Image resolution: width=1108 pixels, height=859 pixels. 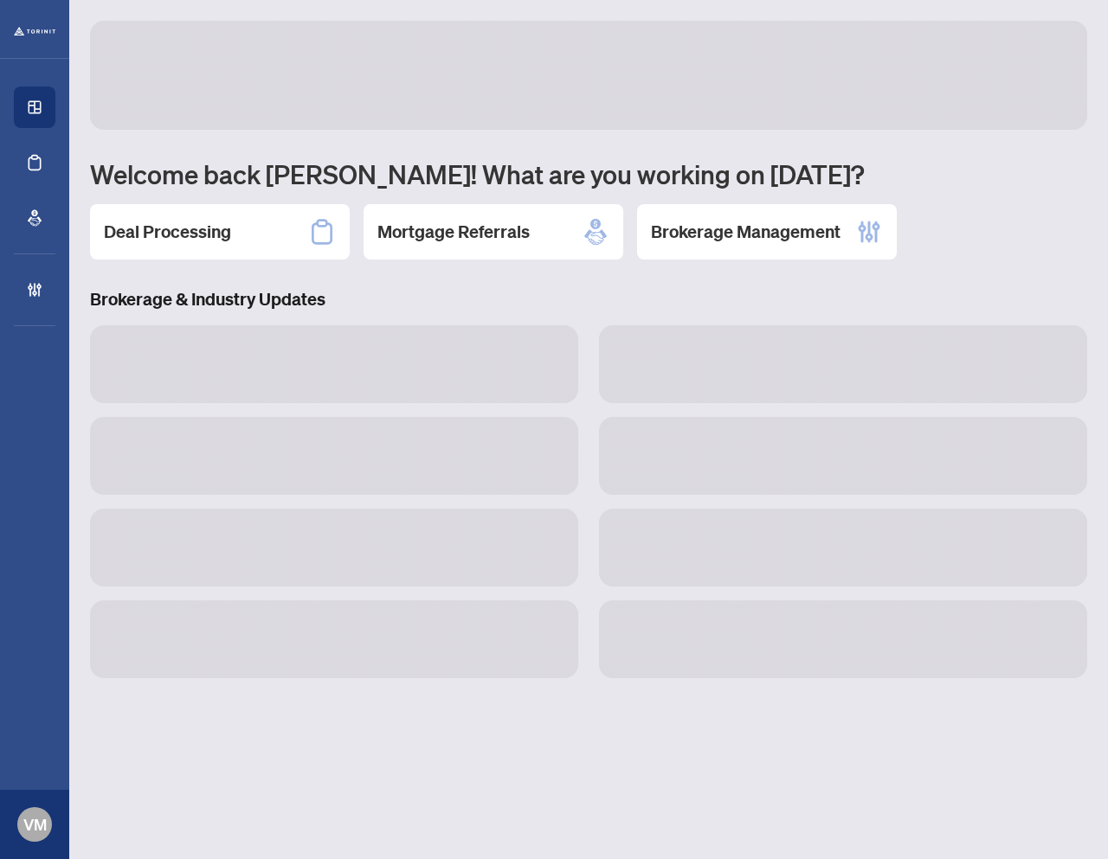 I want to click on h2: Mortgage Referrals, so click(x=453, y=232).